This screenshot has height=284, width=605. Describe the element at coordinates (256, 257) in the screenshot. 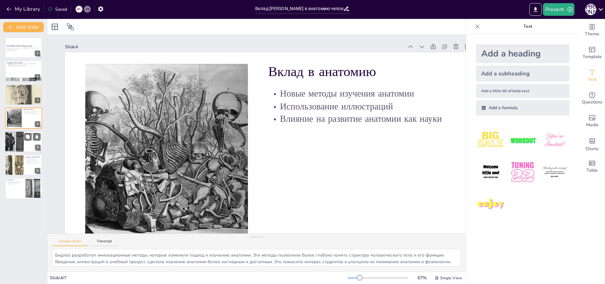

I see `textarea: Бидлоо разработал инновационные методы, которые изменили подход к изучению анатомии. Эти методы п...` at that location.